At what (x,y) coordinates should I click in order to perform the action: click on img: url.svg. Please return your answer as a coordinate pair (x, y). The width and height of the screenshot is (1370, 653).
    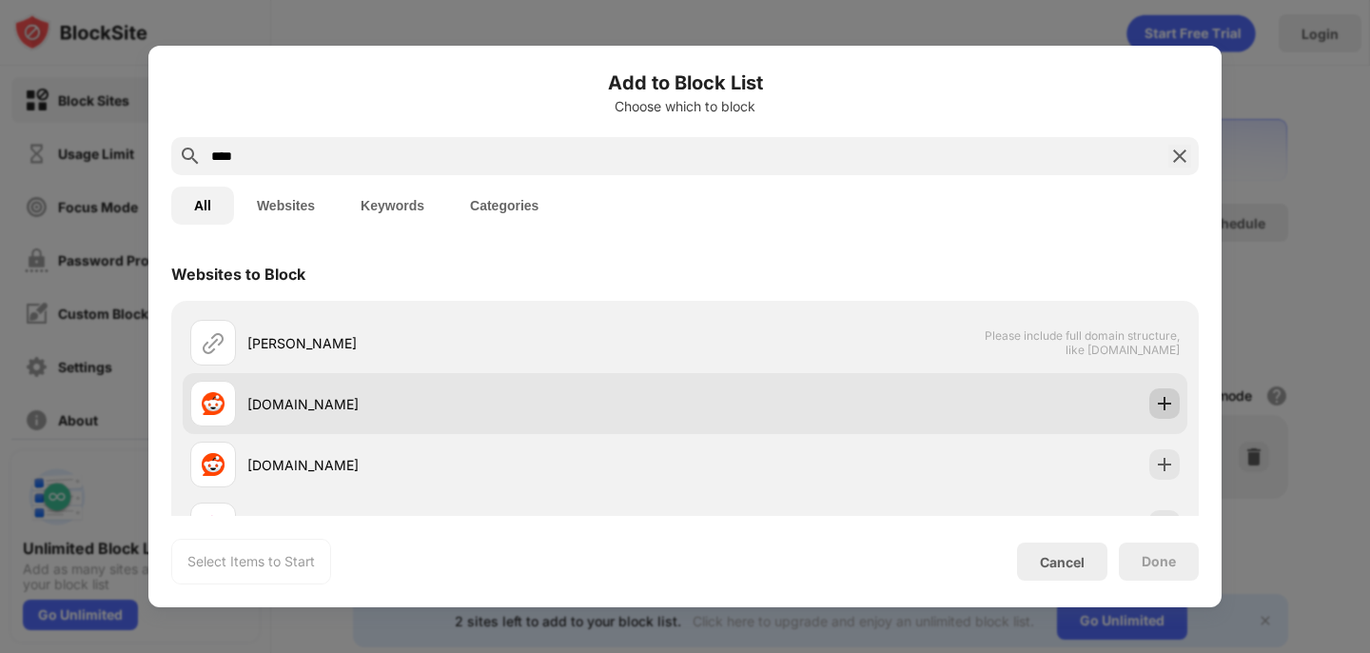
    Looking at the image, I should click on (213, 343).